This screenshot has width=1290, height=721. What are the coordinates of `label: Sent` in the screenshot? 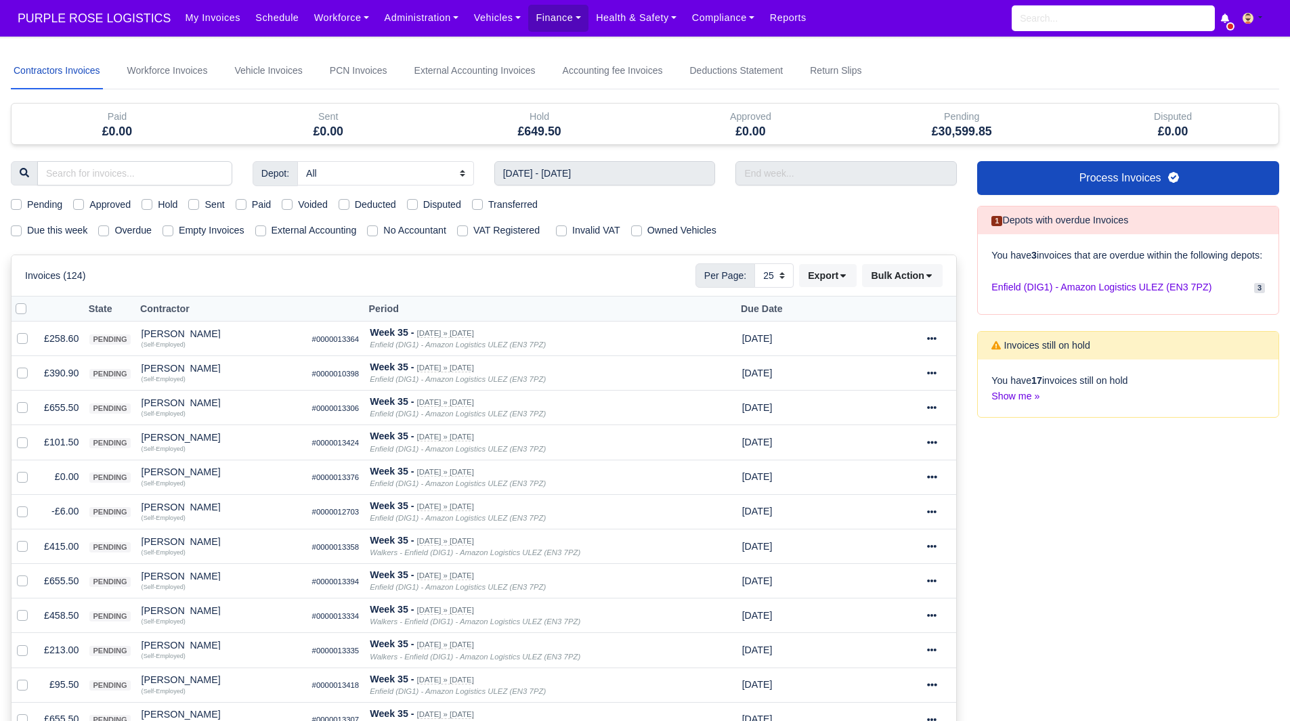 It's located at (214, 205).